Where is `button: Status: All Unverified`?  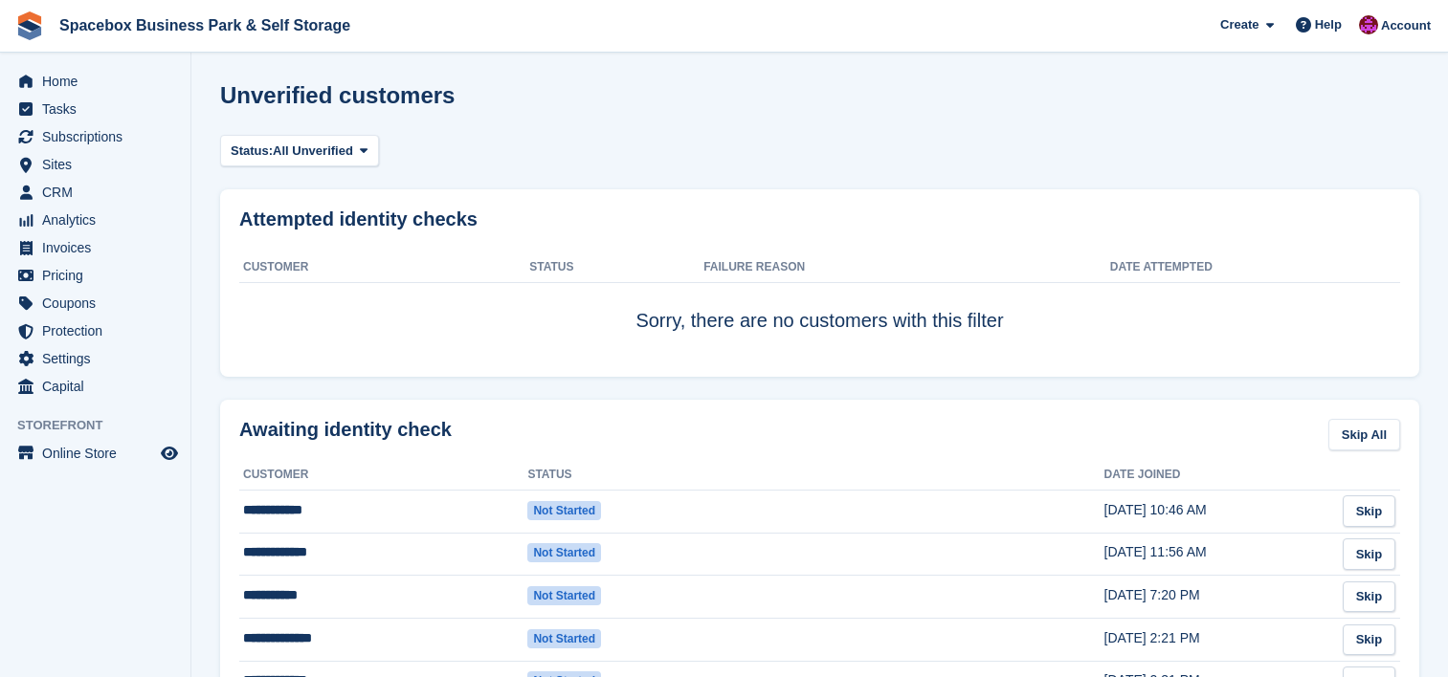
button: Status: All Unverified is located at coordinates (299, 150).